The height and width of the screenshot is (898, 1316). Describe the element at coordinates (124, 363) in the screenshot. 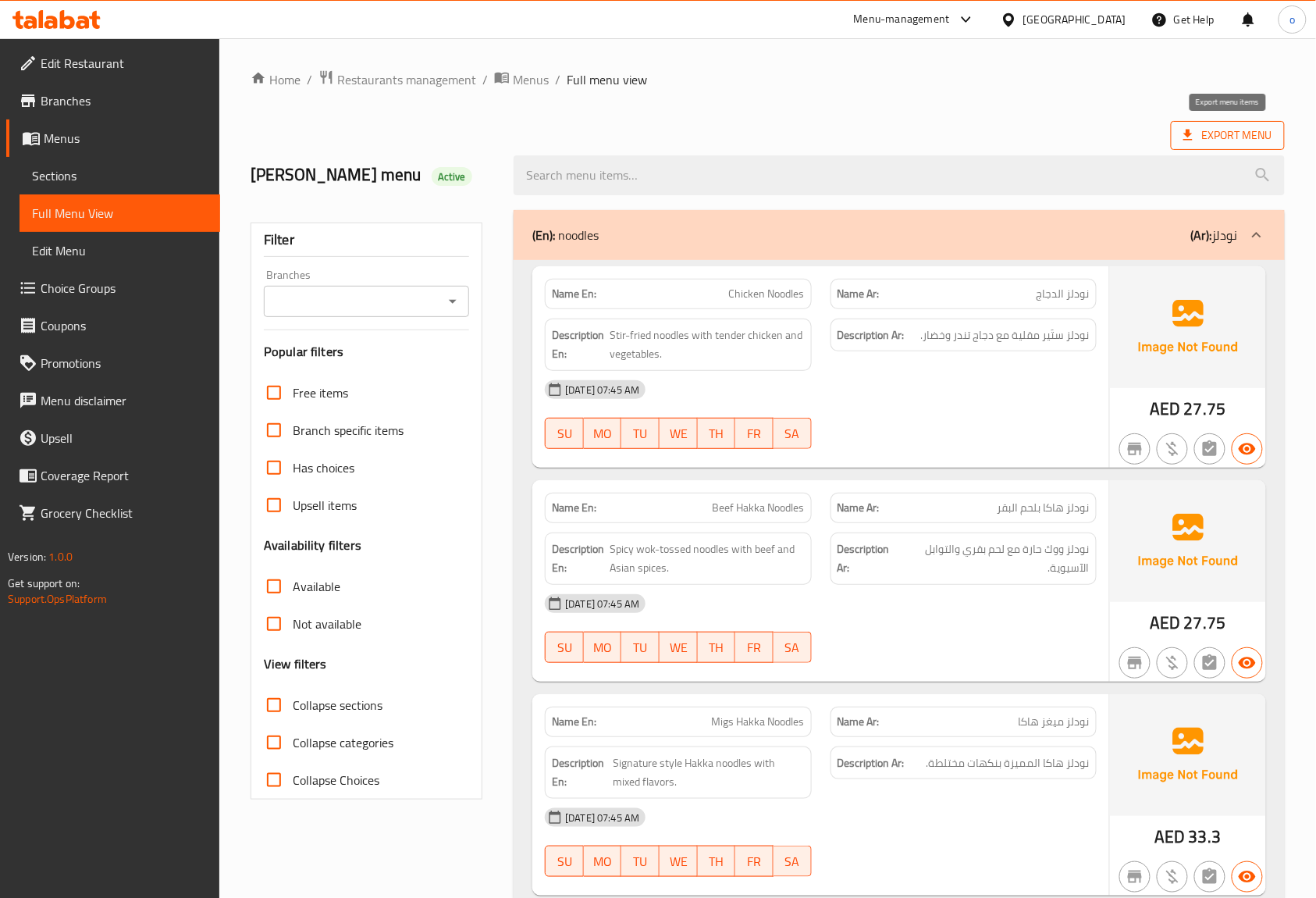

I see `span: Promotions` at that location.